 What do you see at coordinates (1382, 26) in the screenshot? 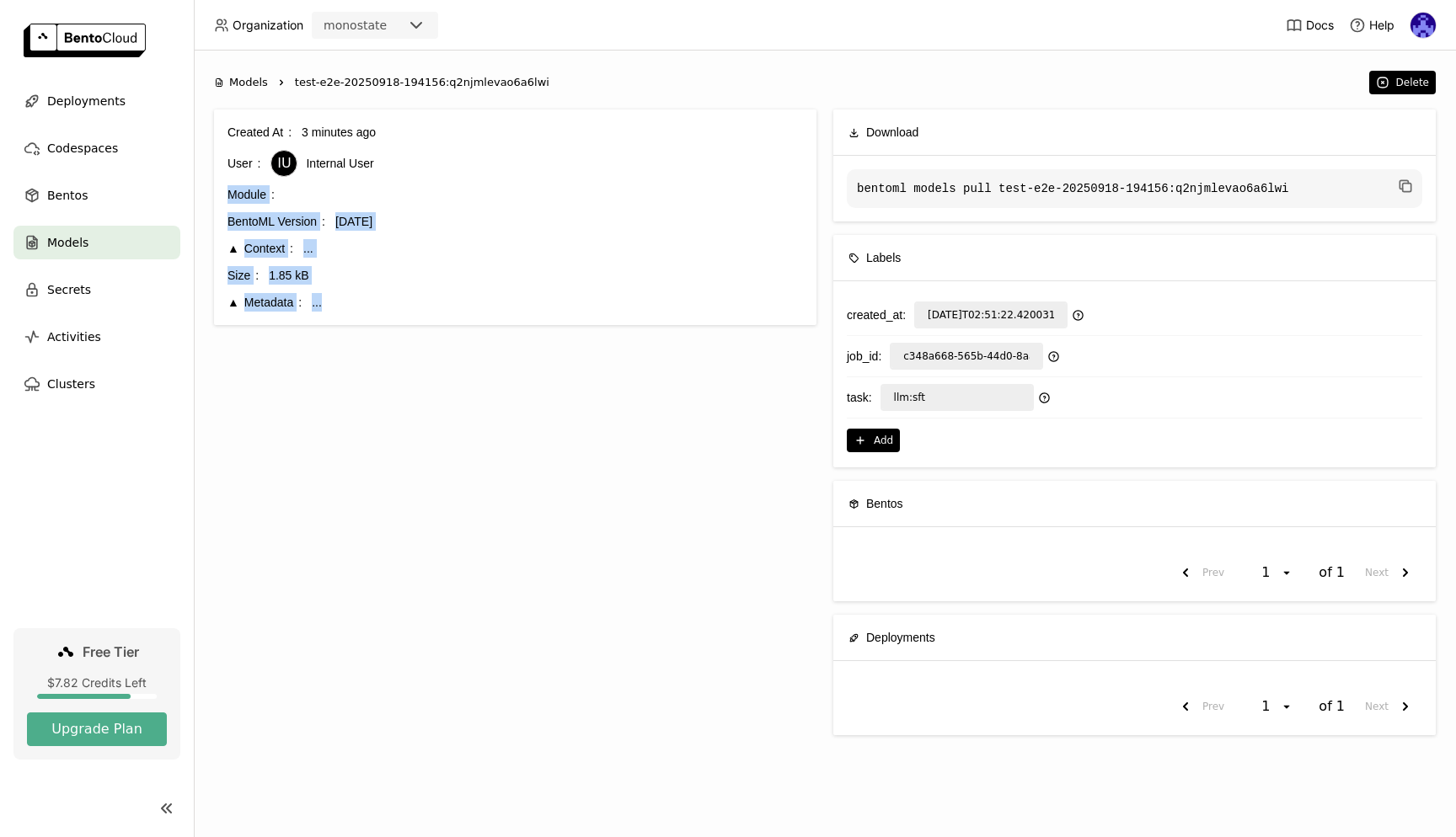
I see `span: Help` at bounding box center [1382, 26].